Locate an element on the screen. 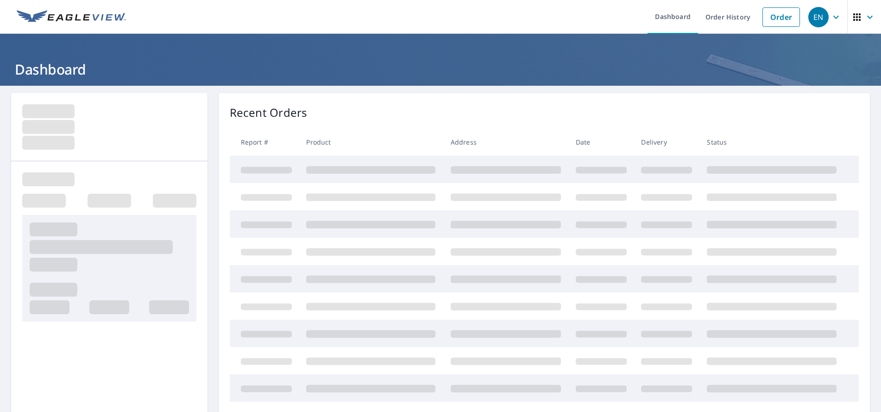  th: Address is located at coordinates (506, 142).